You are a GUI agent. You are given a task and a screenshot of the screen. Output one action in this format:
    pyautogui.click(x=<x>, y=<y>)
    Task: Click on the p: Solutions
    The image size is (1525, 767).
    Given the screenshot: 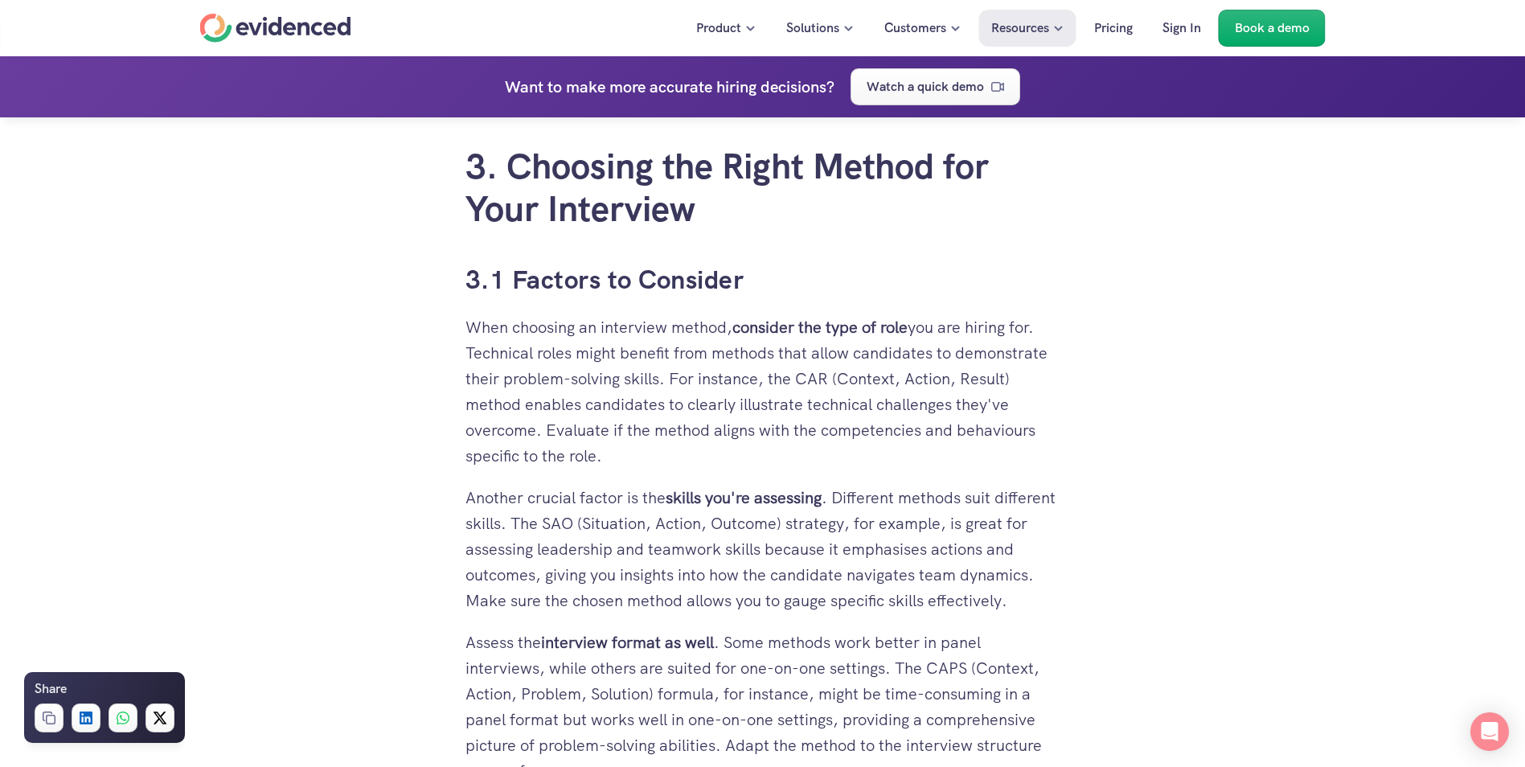 What is the action you would take?
    pyautogui.click(x=813, y=28)
    